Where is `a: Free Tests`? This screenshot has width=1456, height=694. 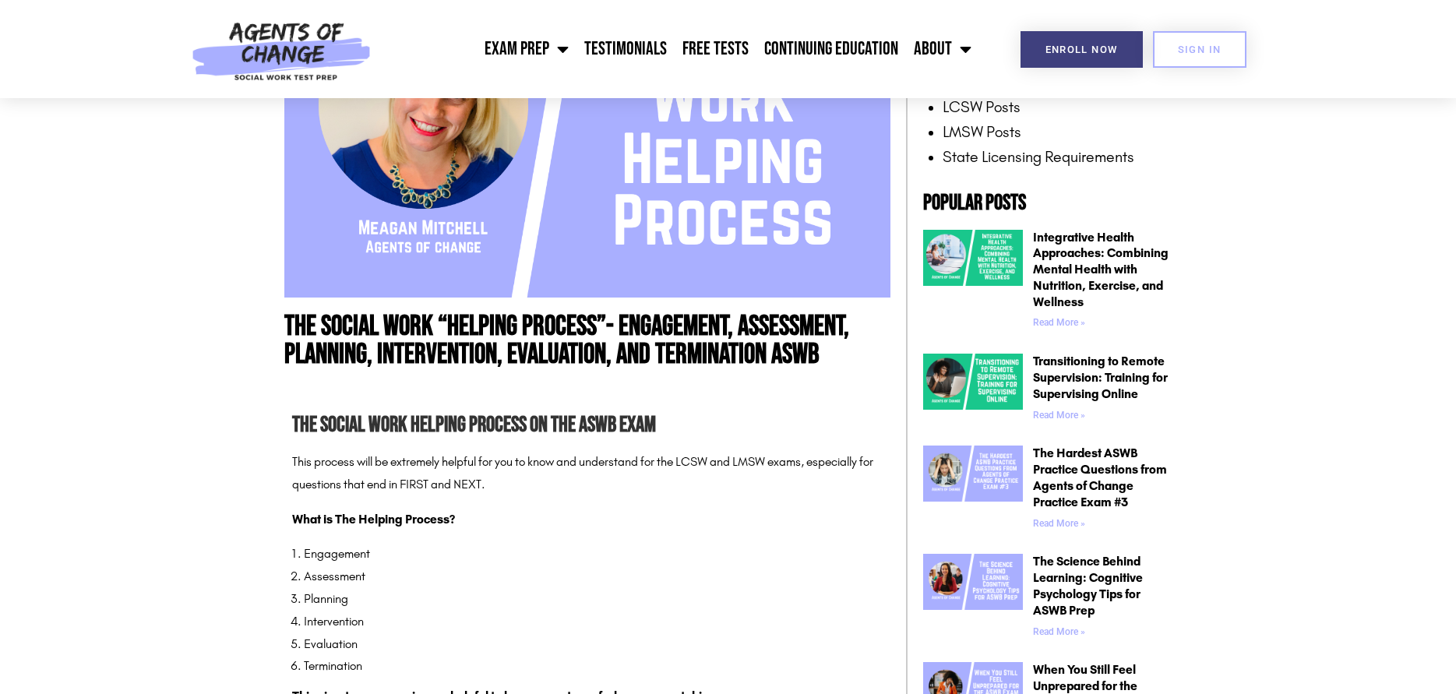
a: Free Tests is located at coordinates (715, 49).